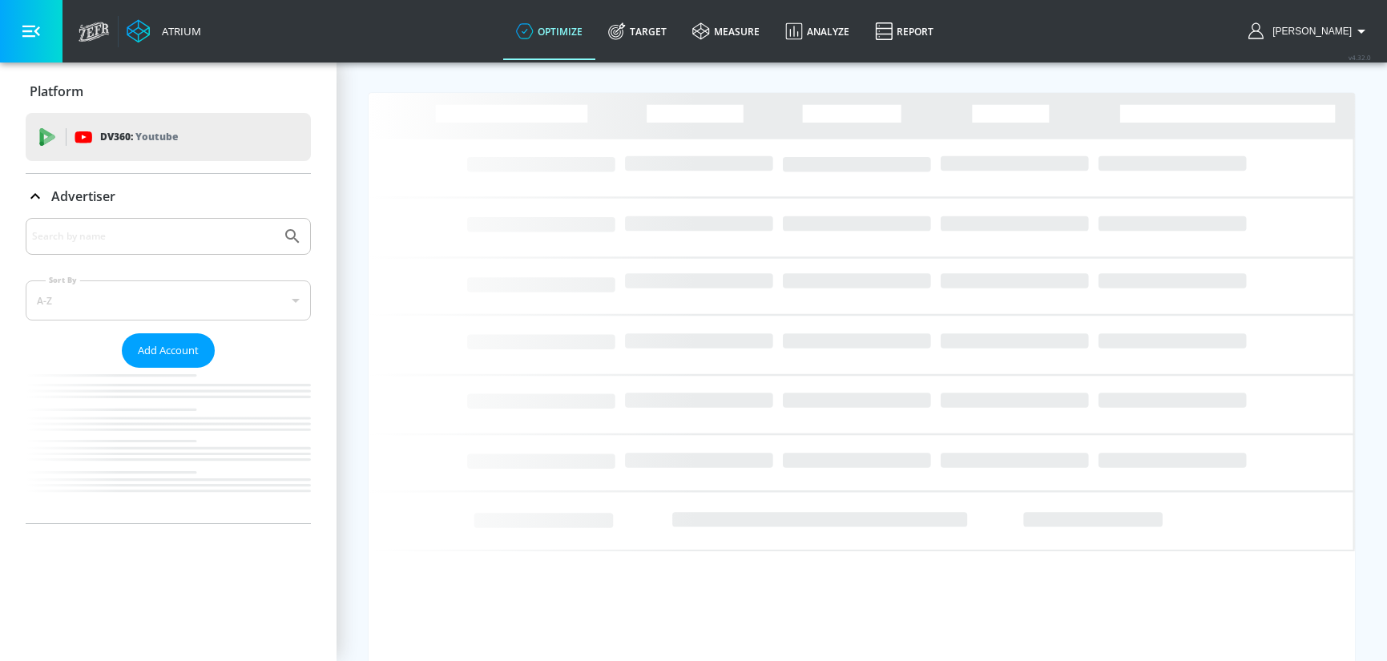  I want to click on label: Sort By, so click(63, 280).